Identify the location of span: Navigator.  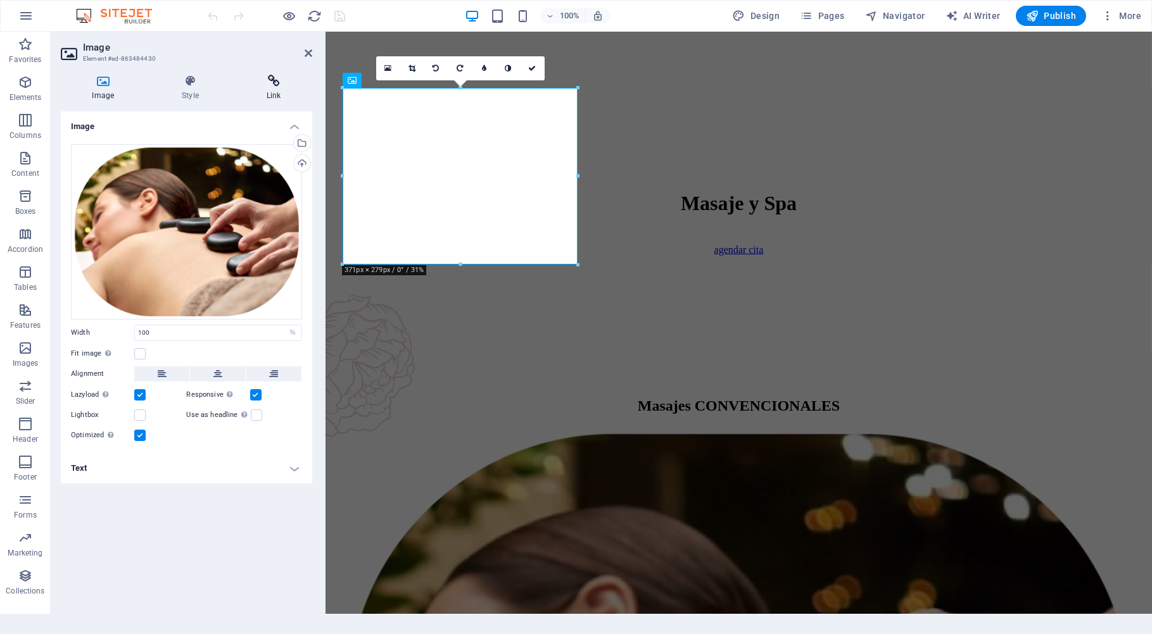
(895, 16).